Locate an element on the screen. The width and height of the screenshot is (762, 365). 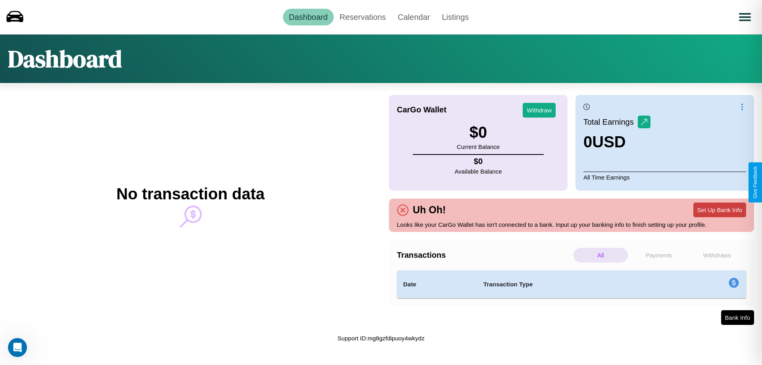
a: Calendar is located at coordinates (414, 17).